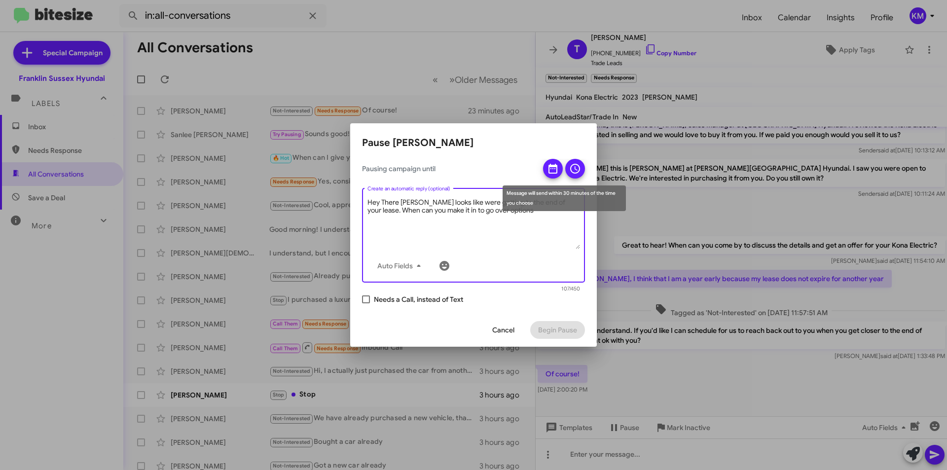 Image resolution: width=947 pixels, height=470 pixels. Describe the element at coordinates (401, 266) in the screenshot. I see `button: Auto Fields` at that location.